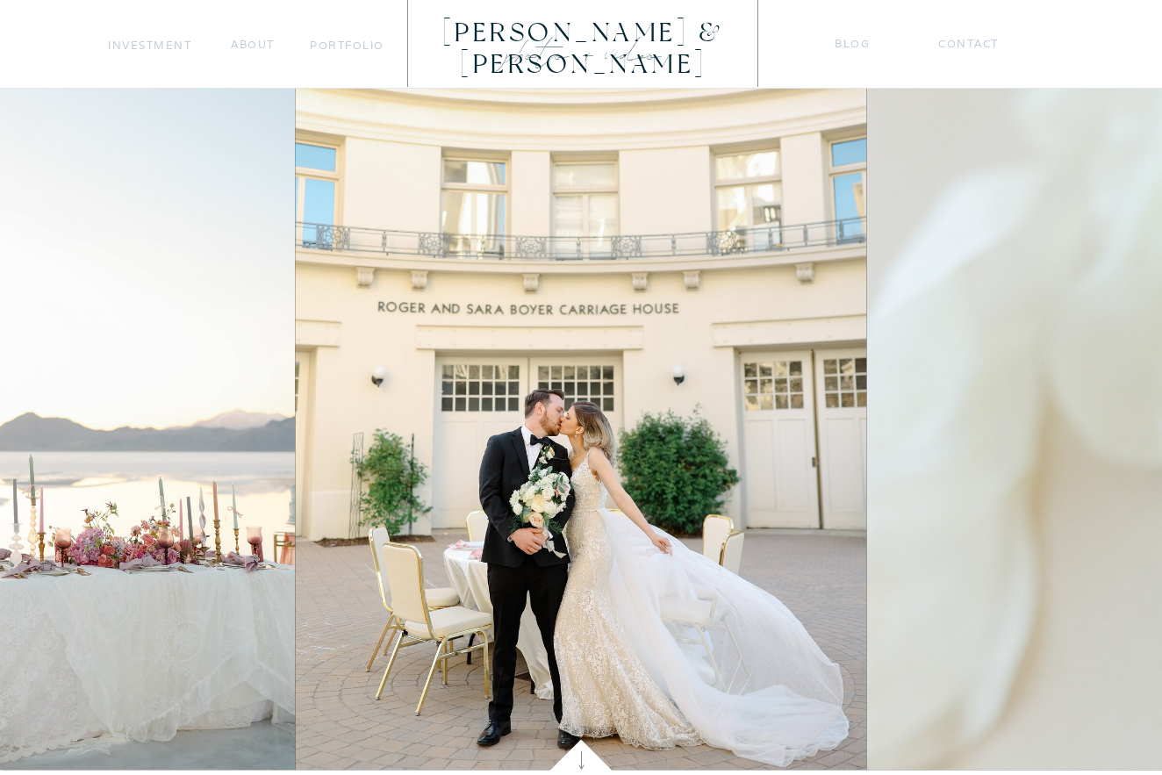 Image resolution: width=1162 pixels, height=775 pixels. I want to click on nav: Contact, so click(969, 43).